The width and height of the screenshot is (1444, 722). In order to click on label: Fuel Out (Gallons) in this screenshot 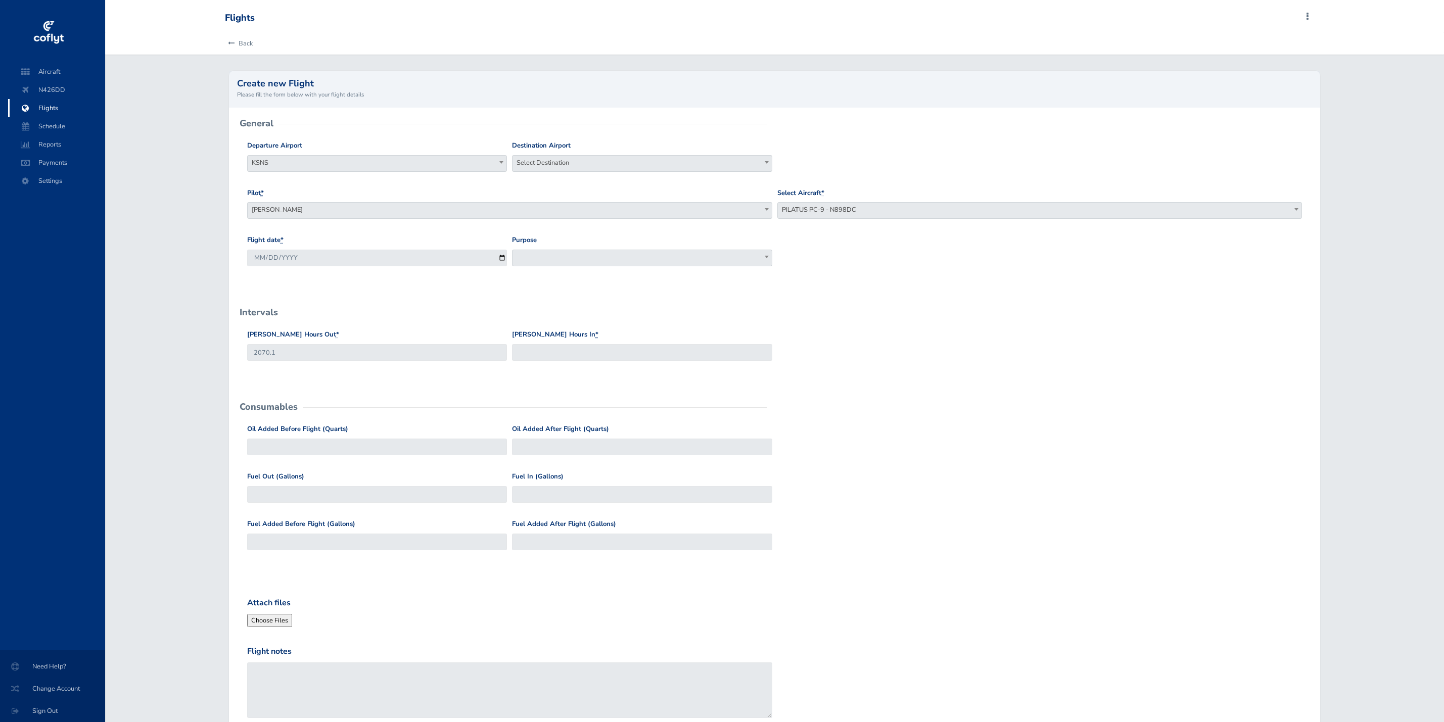, I will do `click(276, 477)`.